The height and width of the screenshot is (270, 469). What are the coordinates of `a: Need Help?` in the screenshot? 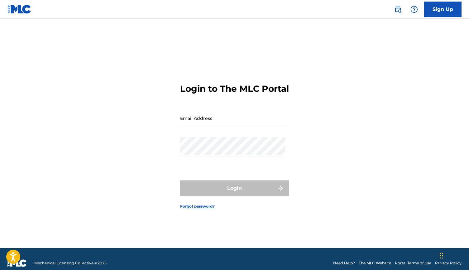 It's located at (344, 263).